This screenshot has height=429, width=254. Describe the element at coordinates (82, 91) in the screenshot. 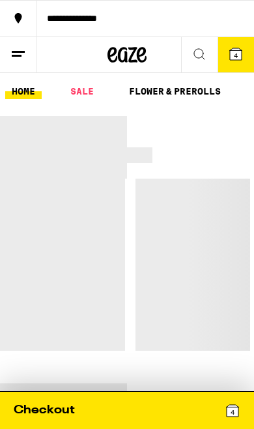

I see `a: SALE` at that location.